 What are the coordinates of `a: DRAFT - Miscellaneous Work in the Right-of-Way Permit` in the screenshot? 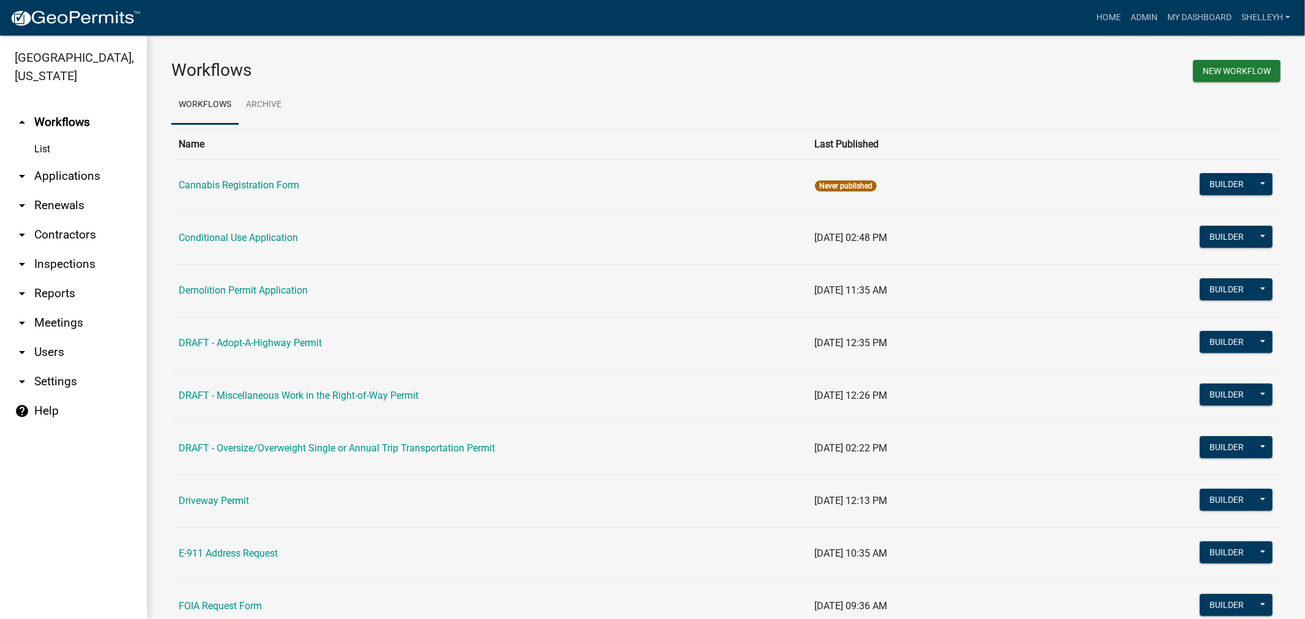 It's located at (299, 395).